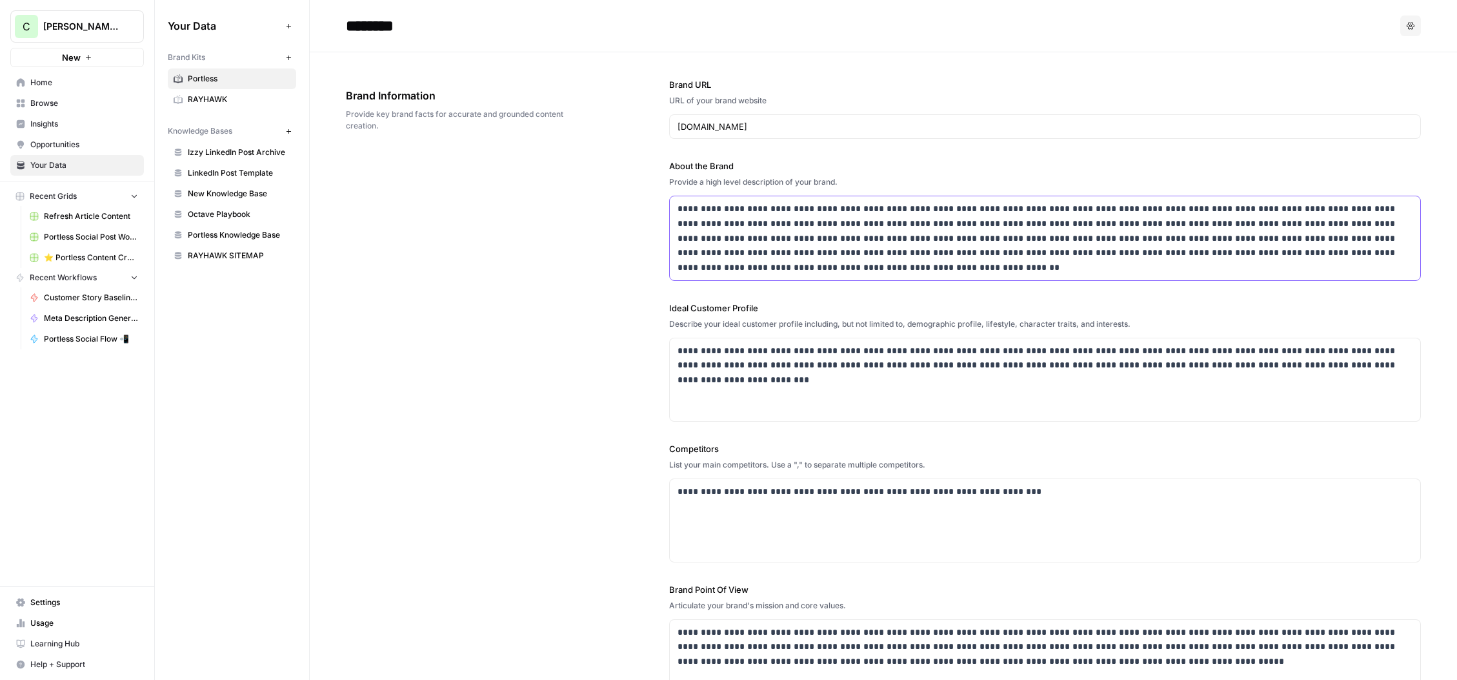 The width and height of the screenshot is (1457, 680). Describe the element at coordinates (232, 214) in the screenshot. I see `a: Octave Playbook` at that location.